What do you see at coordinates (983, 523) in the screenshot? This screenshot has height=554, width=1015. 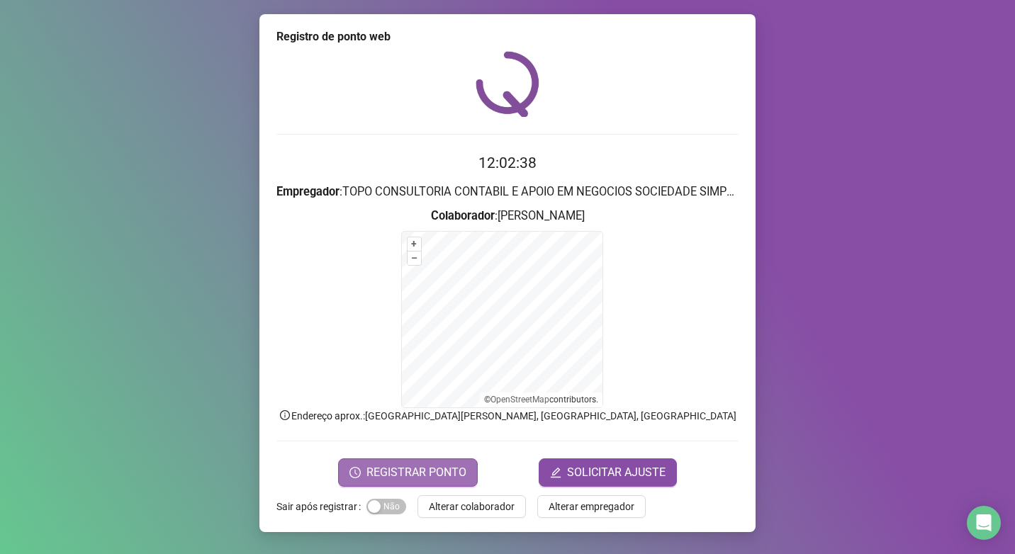 I see `div: Open Intercom Messenger` at bounding box center [983, 523].